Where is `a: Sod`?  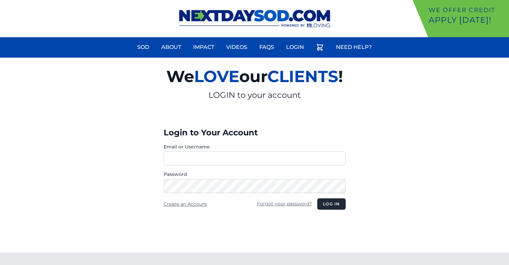
a: Sod is located at coordinates (143, 47).